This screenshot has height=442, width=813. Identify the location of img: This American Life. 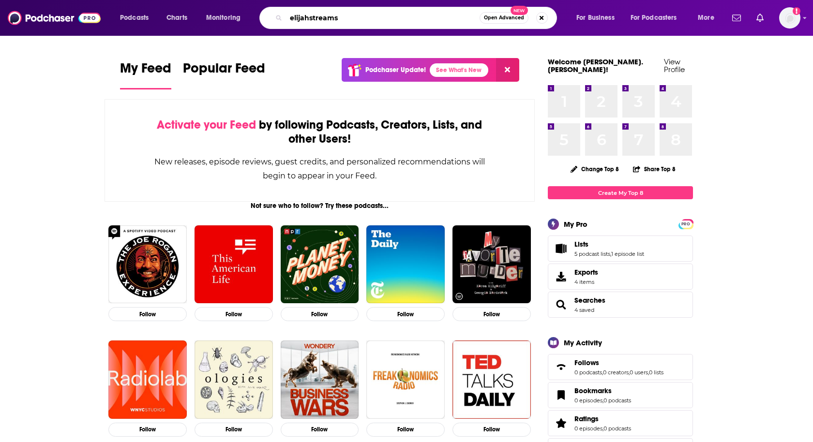
(234, 265).